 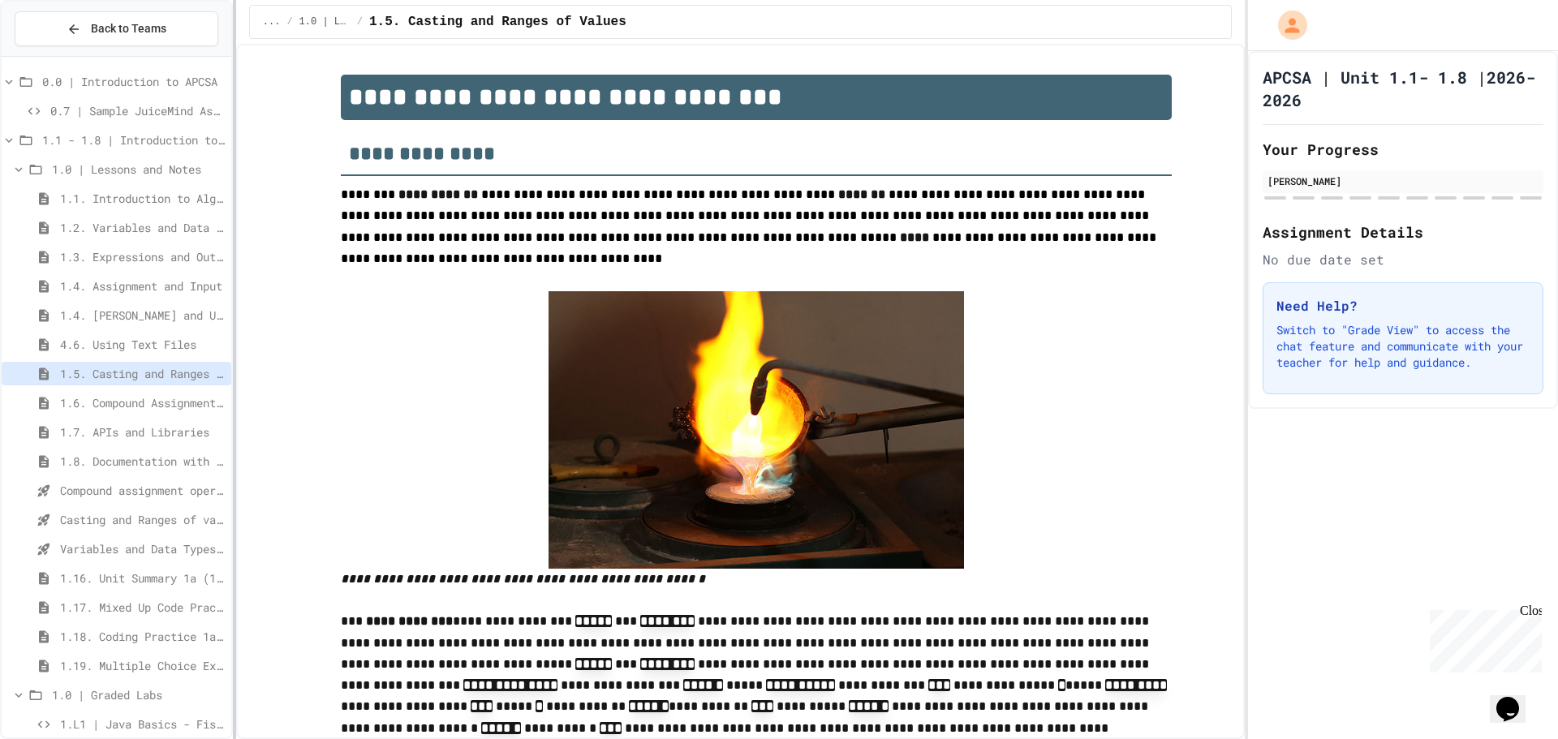 What do you see at coordinates (142, 227) in the screenshot?
I see `span: 1.2. Variables and Data Types` at bounding box center [142, 227].